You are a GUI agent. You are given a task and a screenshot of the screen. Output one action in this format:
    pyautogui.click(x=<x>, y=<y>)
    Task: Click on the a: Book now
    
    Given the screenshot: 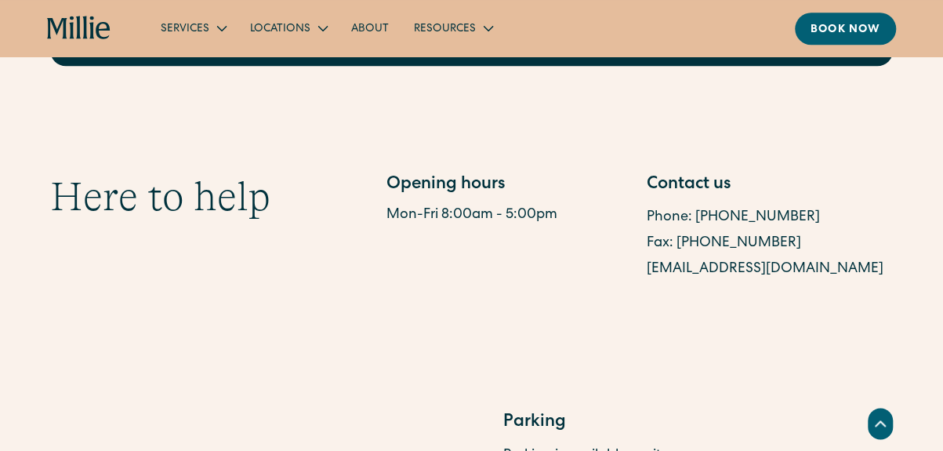 What is the action you would take?
    pyautogui.click(x=845, y=28)
    